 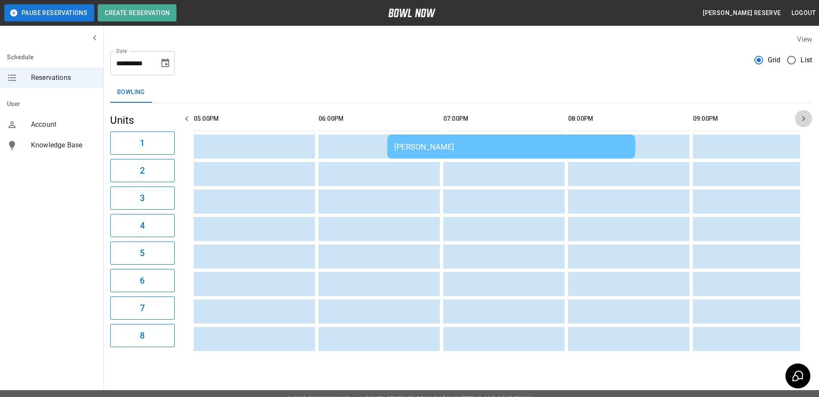 What do you see at coordinates (142, 143) in the screenshot?
I see `h6: 1` at bounding box center [142, 143].